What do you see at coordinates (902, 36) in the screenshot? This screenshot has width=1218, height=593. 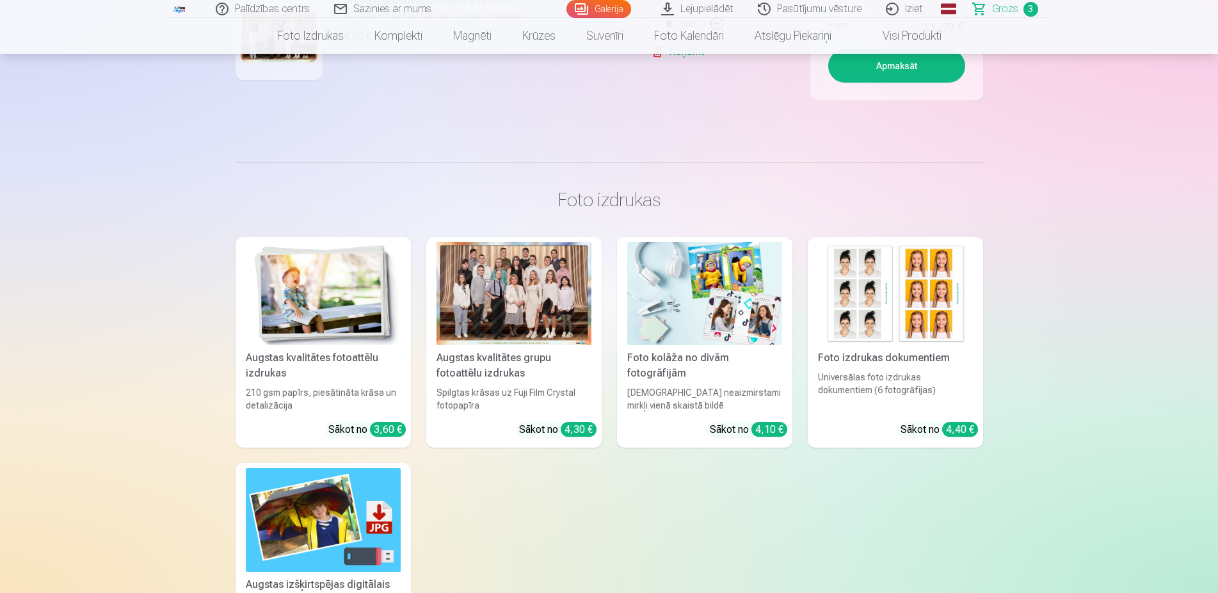 I see `a: Visi produkti` at bounding box center [902, 36].